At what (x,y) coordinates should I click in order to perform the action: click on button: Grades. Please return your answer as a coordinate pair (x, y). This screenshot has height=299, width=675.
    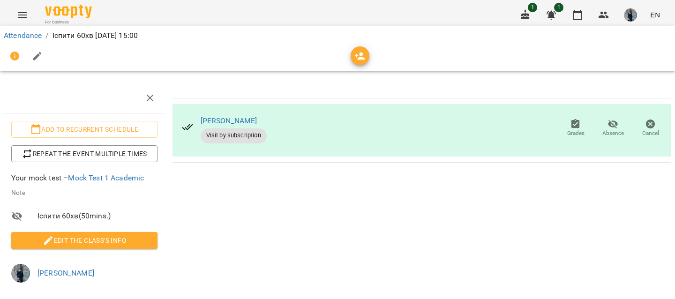
    Looking at the image, I should click on (576, 128).